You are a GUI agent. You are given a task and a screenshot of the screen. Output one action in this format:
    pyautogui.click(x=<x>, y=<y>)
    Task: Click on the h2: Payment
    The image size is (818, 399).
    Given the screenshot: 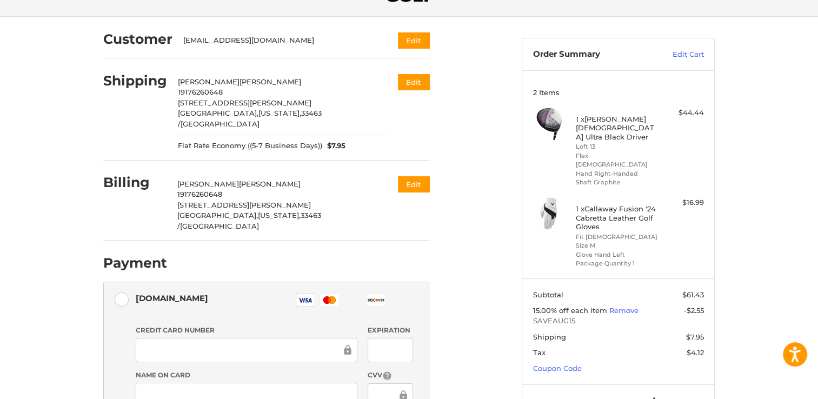 What is the action you would take?
    pyautogui.click(x=135, y=263)
    